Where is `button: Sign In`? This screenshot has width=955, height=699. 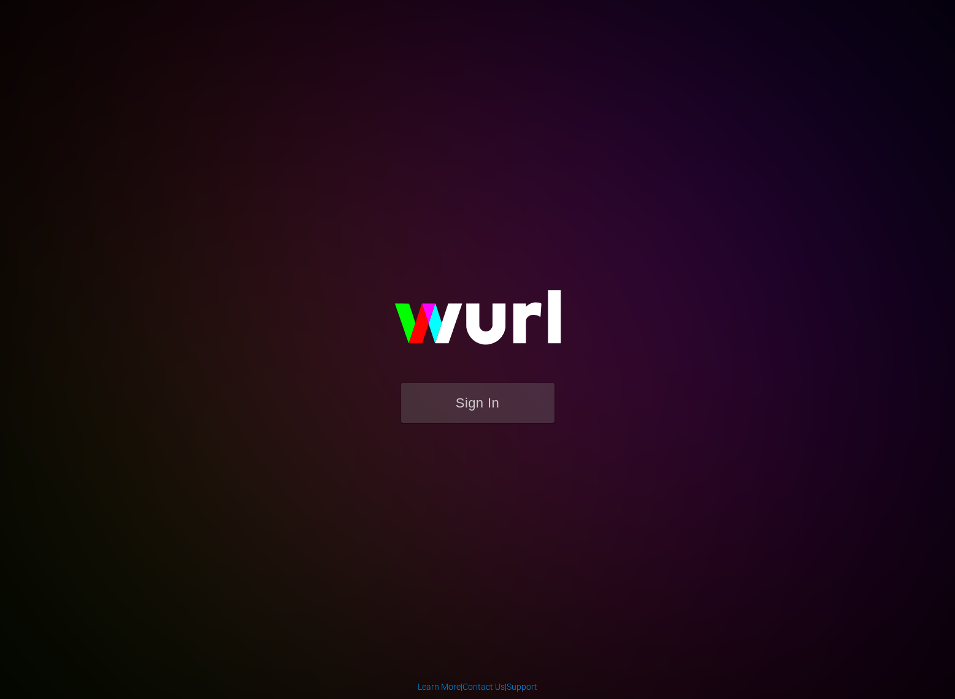
button: Sign In is located at coordinates (478, 402).